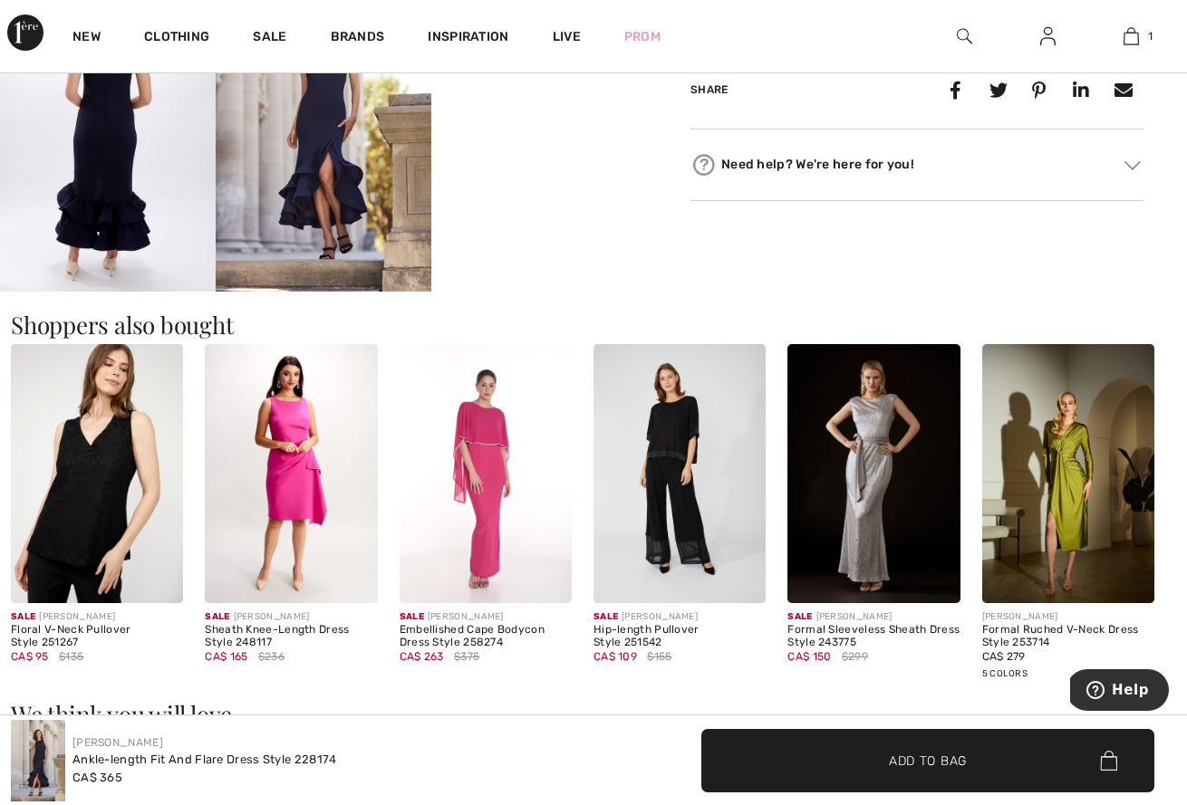 The image size is (1187, 805). Describe the element at coordinates (291, 637) in the screenshot. I see `div: Sheath Knee-Length Dress Style 248117` at that location.